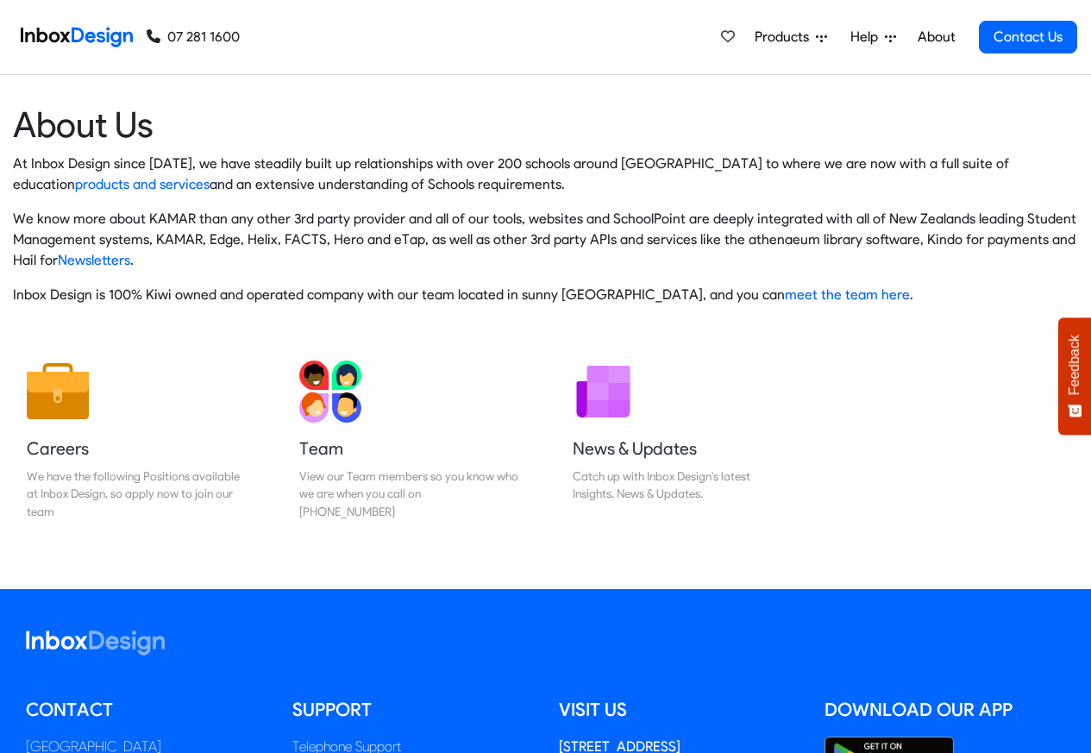  Describe the element at coordinates (873, 37) in the screenshot. I see `a: Help` at that location.